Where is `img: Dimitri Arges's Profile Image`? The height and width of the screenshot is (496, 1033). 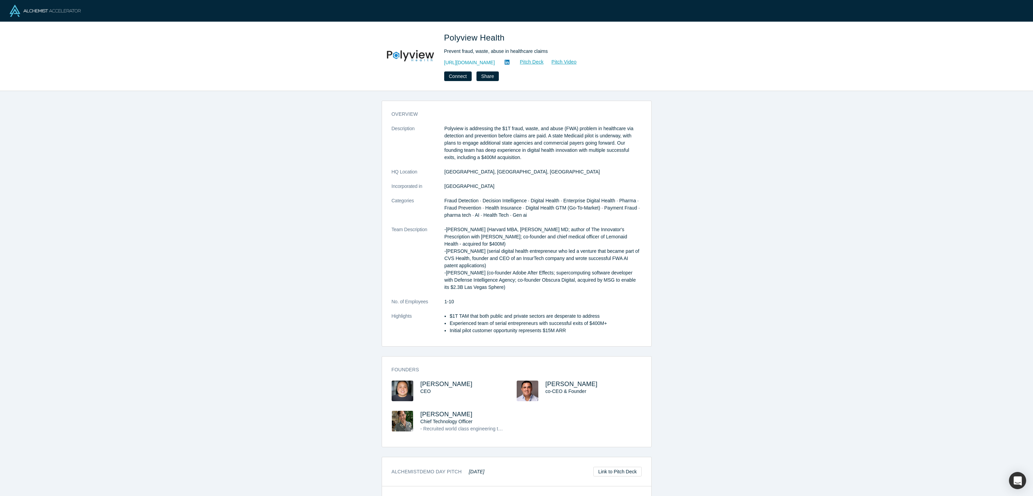
img: Dimitri Arges's Profile Image is located at coordinates (528, 391).